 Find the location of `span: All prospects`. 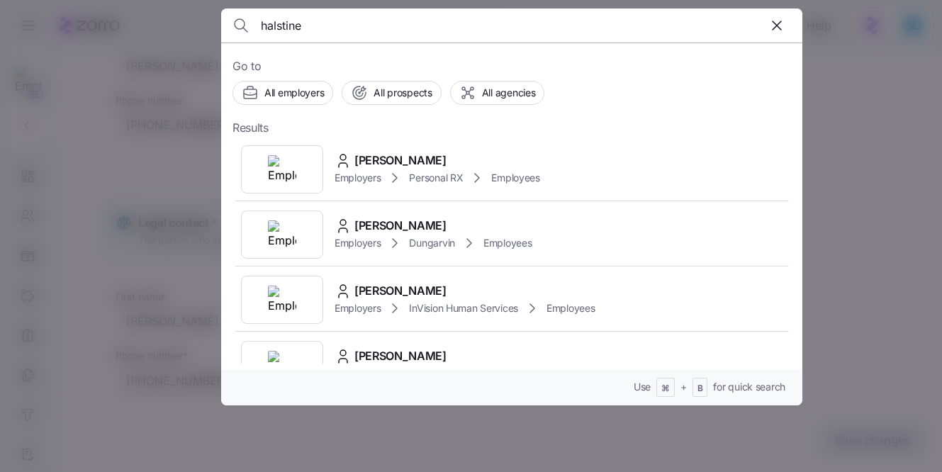

span: All prospects is located at coordinates (402, 93).